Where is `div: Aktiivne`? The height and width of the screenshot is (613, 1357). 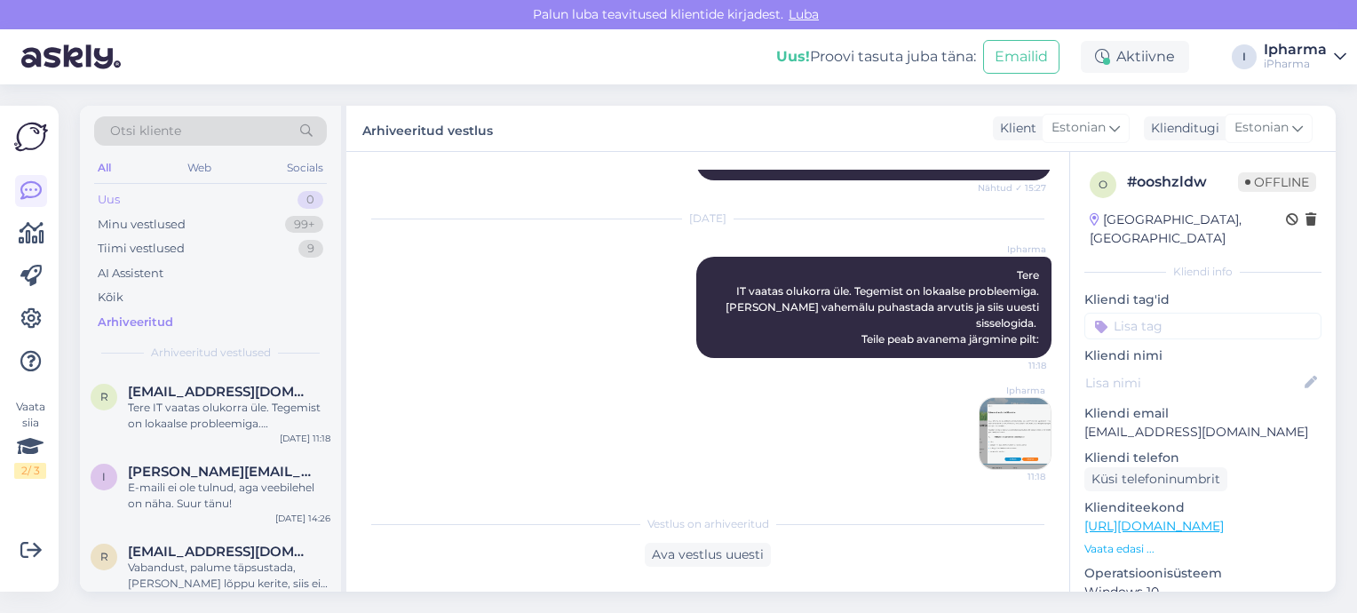
div: Aktiivne is located at coordinates (1135, 57).